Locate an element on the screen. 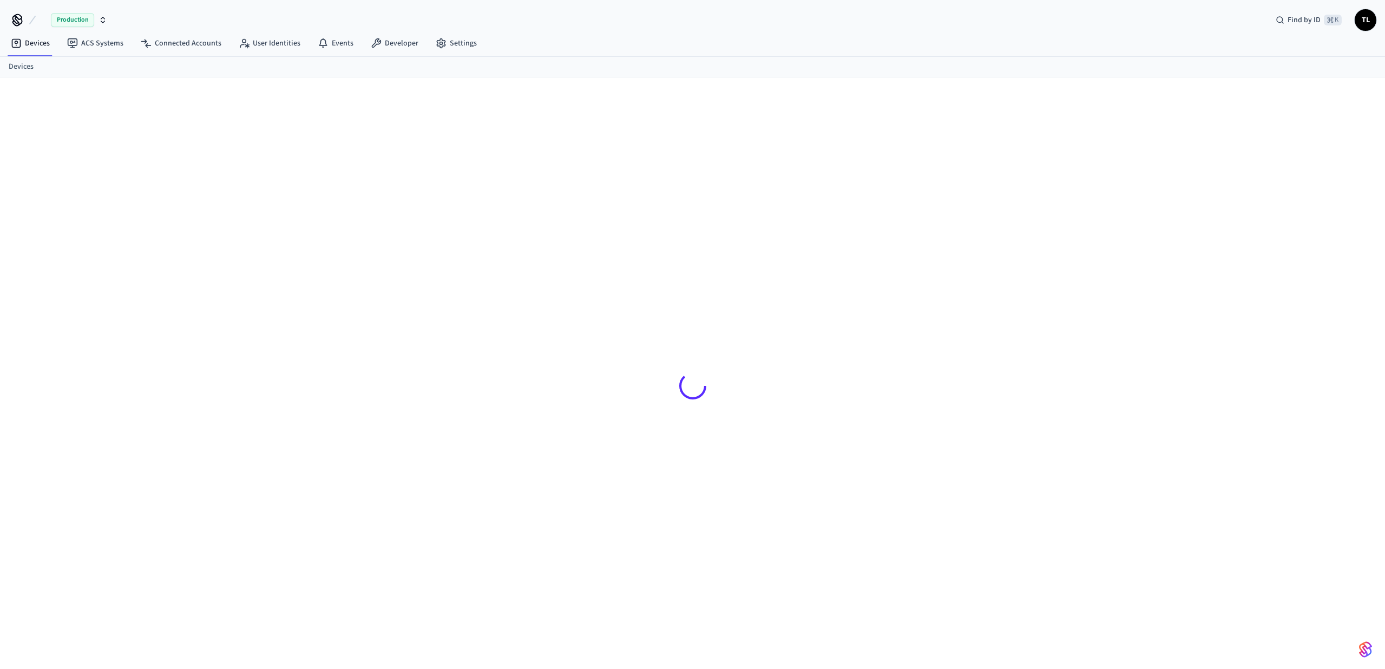 The image size is (1385, 669). span: Find by ID is located at coordinates (1304, 20).